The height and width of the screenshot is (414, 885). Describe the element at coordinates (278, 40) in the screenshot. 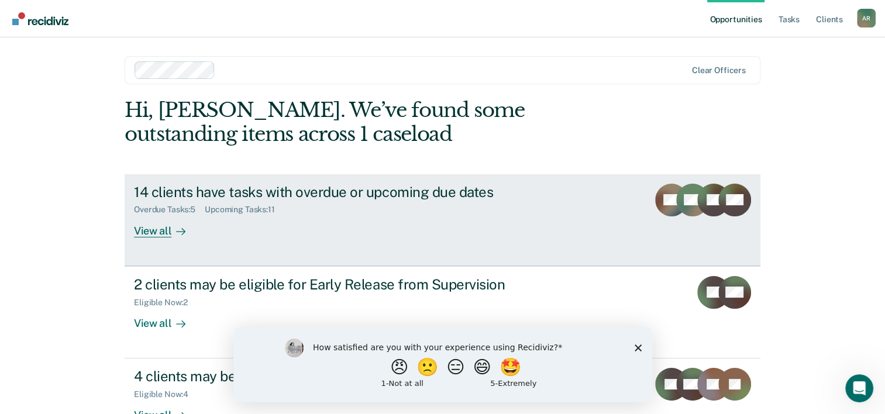

I see `button: 5` at that location.